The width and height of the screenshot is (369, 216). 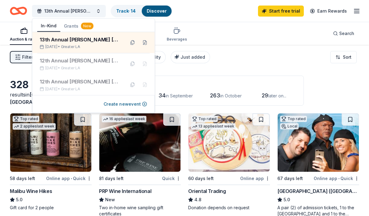 What do you see at coordinates (24, 57) in the screenshot?
I see `button: Filter2` at bounding box center [24, 57].